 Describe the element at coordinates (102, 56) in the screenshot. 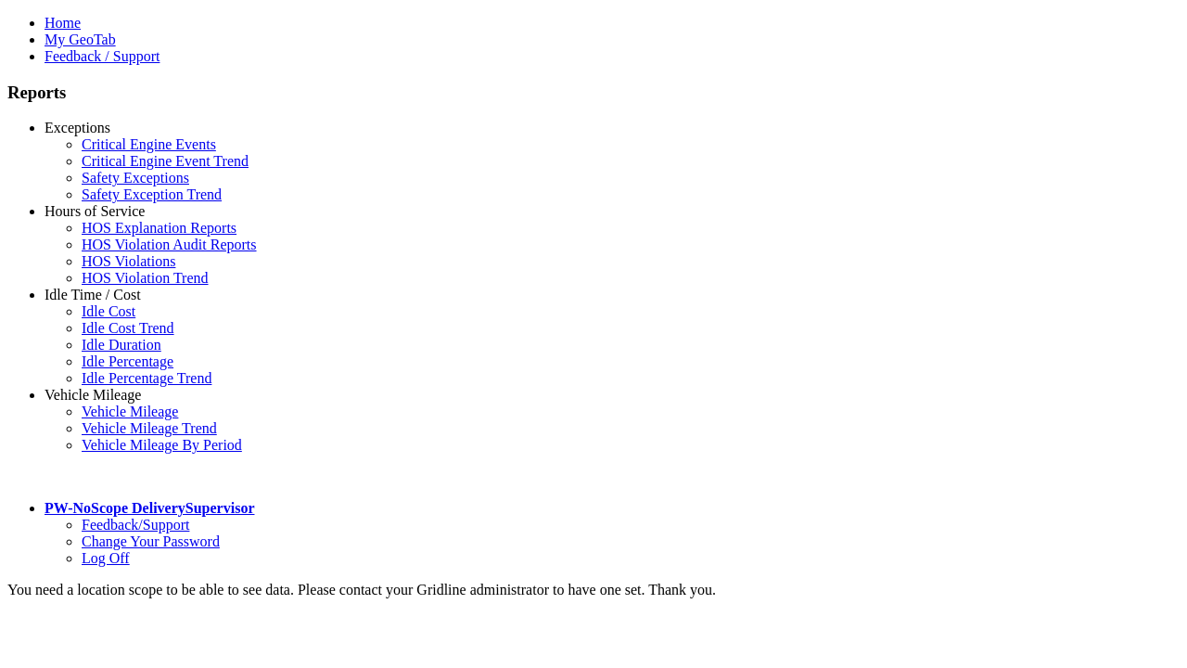

I see `a: Feedback / Support` at that location.